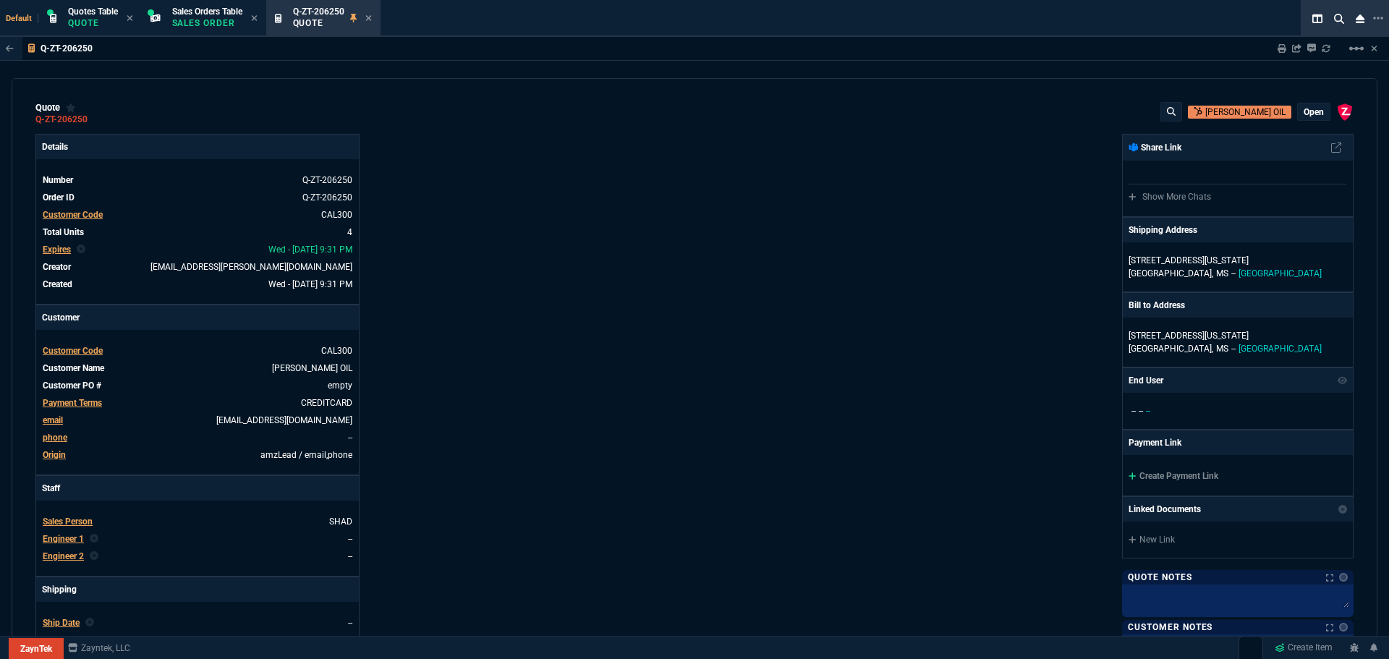 This screenshot has height=659, width=1389. What do you see at coordinates (1379, 18) in the screenshot?
I see `nx-icon: Open New Tab` at bounding box center [1379, 18].